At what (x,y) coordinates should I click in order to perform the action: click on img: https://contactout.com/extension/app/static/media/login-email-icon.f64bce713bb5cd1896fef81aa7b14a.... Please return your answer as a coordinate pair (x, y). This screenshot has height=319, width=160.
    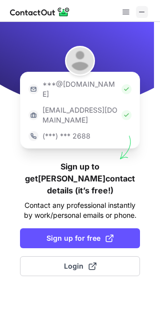
    Looking at the image, I should click on (33, 89).